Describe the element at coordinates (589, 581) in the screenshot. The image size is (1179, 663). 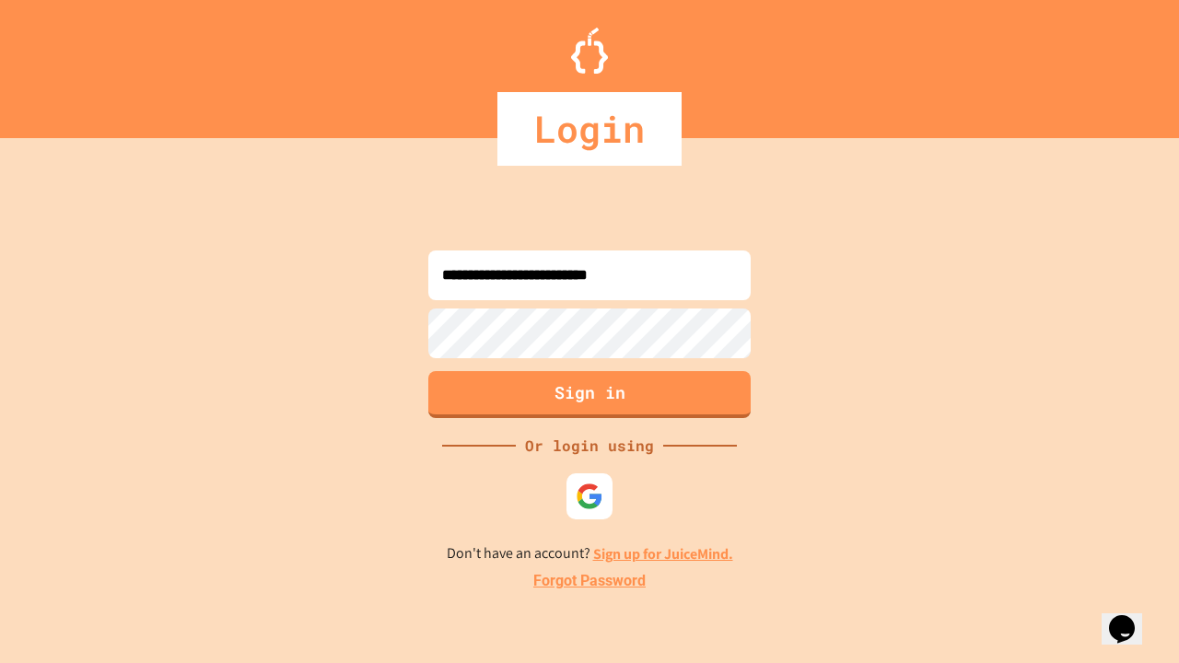
I see `a: Forgot Password` at that location.